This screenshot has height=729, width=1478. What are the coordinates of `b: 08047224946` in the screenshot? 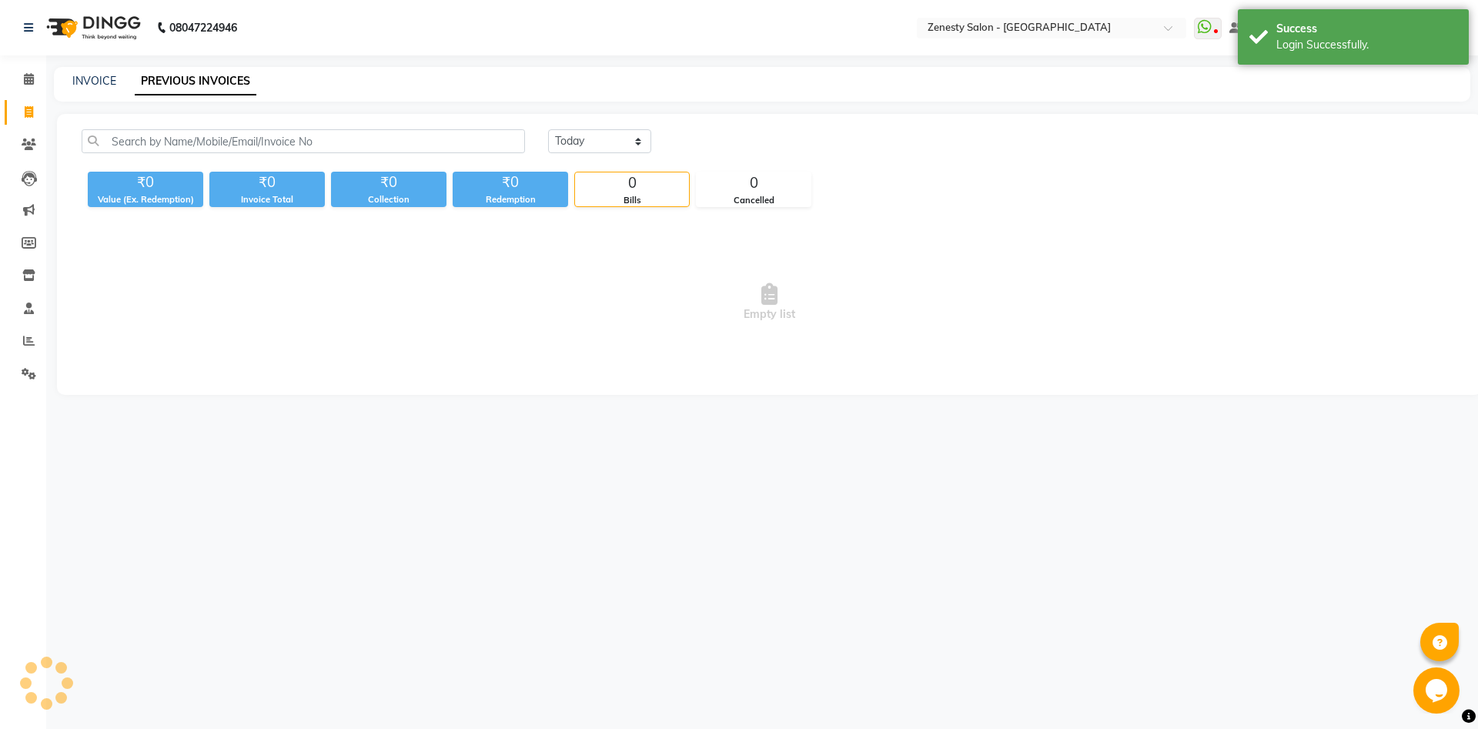 It's located at (203, 28).